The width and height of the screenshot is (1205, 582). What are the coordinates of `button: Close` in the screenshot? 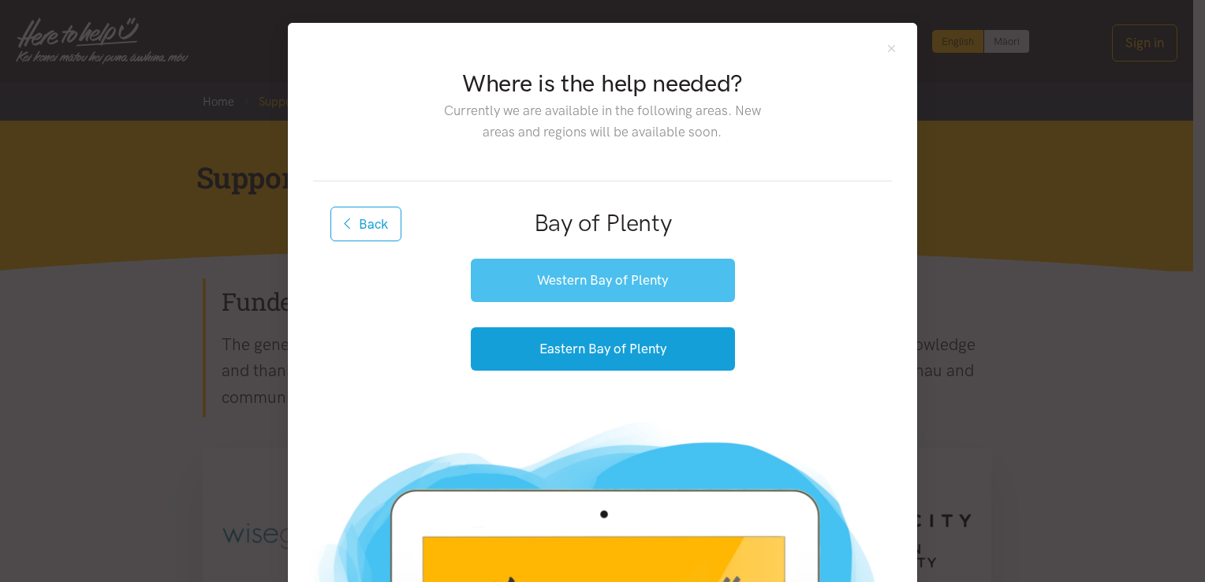 It's located at (891, 48).